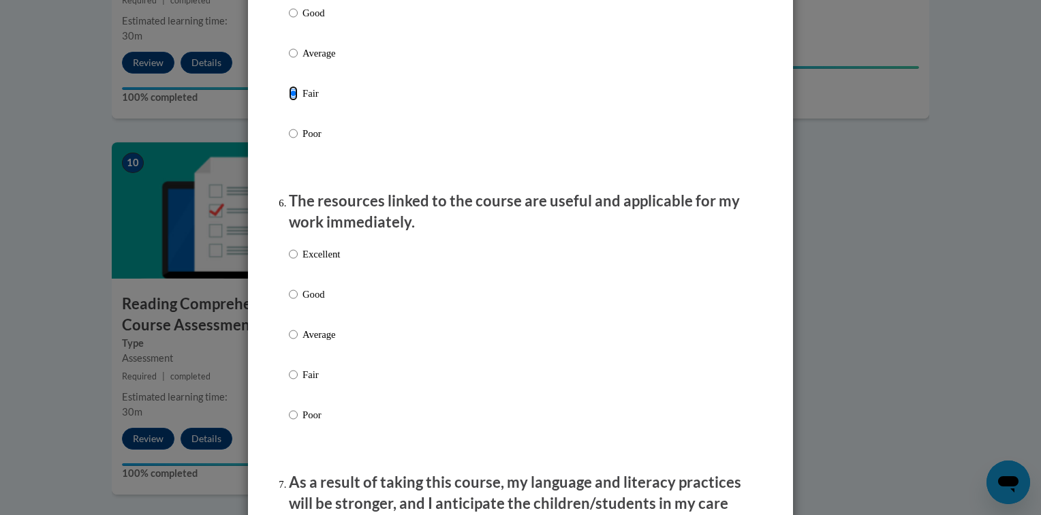 The image size is (1041, 515). Describe the element at coordinates (520, 212) in the screenshot. I see `p: The resources linked to the course are useful and applicable for my work immediately.` at that location.